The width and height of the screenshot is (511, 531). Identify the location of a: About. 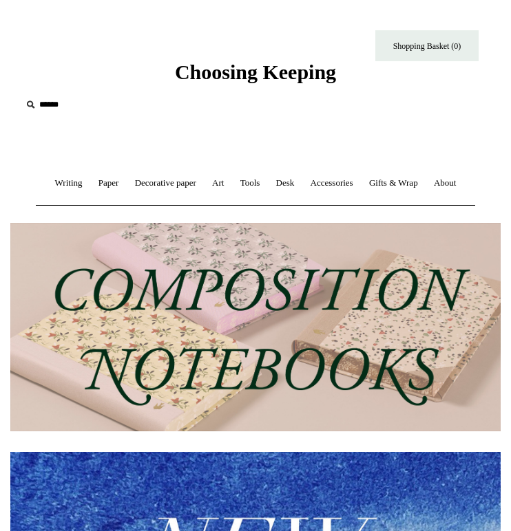
(445, 183).